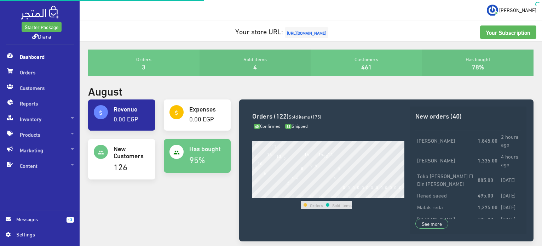 This screenshot has height=246, width=542. What do you see at coordinates (120, 166) in the screenshot?
I see `a: 126` at bounding box center [120, 166].